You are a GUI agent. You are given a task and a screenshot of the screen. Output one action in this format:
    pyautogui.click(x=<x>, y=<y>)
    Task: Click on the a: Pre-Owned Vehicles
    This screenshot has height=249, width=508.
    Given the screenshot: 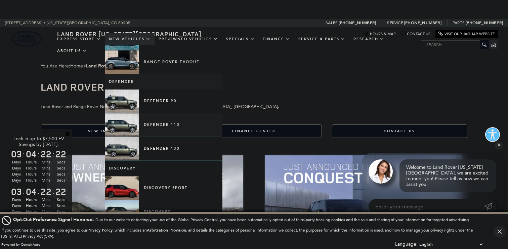 What is the action you would take?
    pyautogui.click(x=188, y=39)
    